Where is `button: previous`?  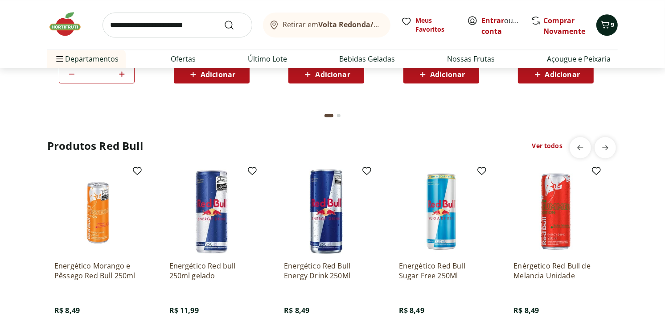
button: previous is located at coordinates (580, 148).